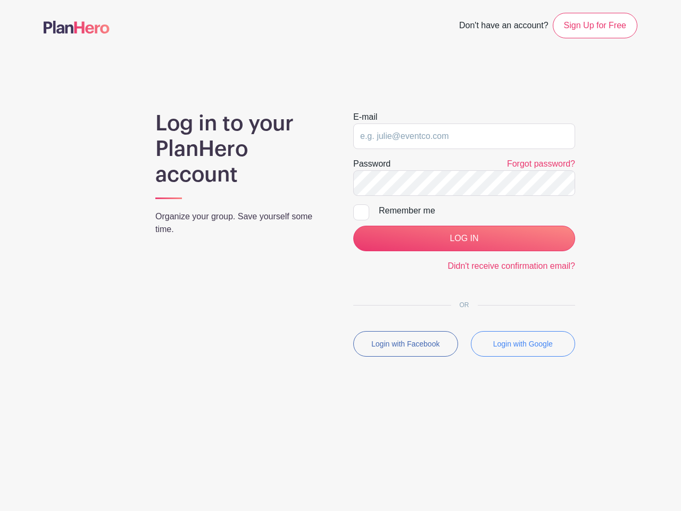 The image size is (681, 511). What do you see at coordinates (464, 136) in the screenshot?
I see `input: e.g. julie@eventco.com` at bounding box center [464, 136].